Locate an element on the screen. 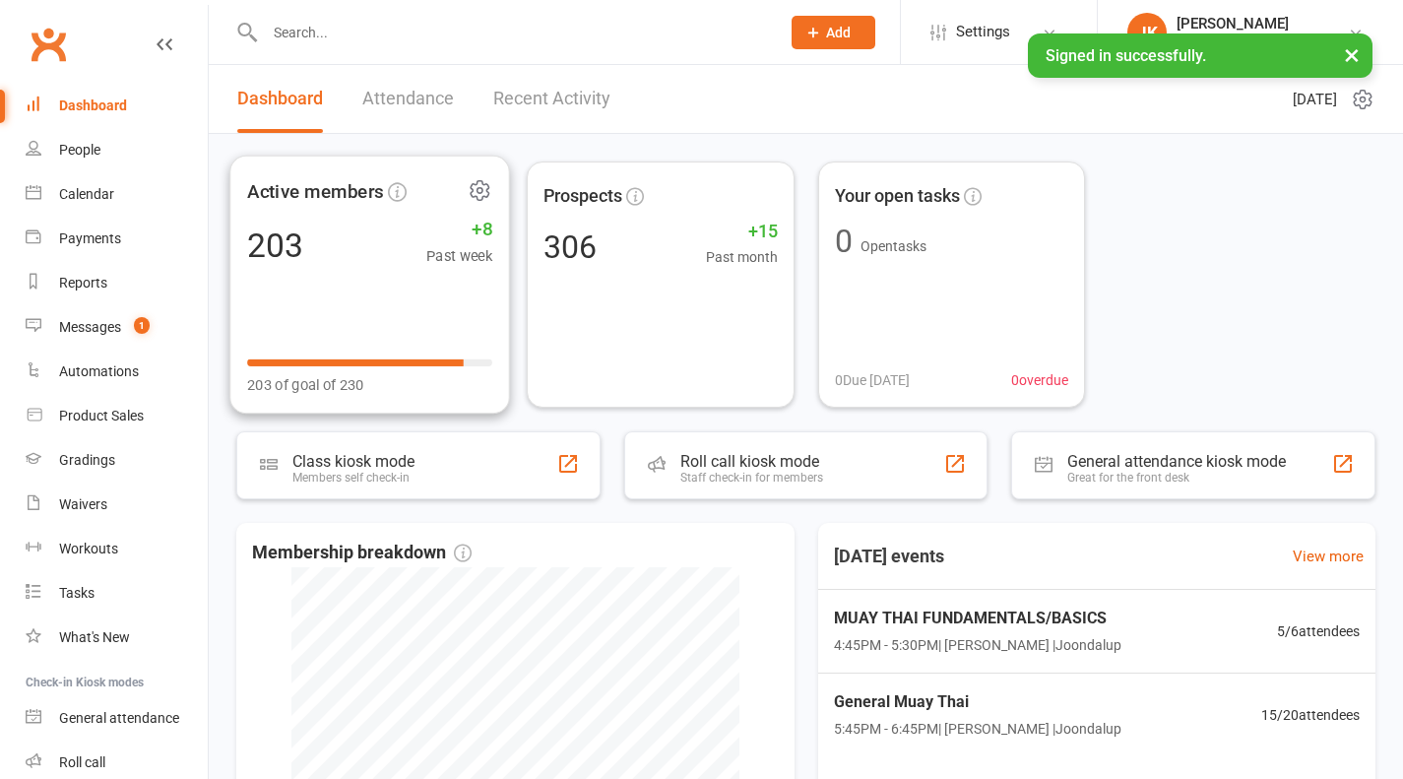  span: +15 is located at coordinates (742, 231).